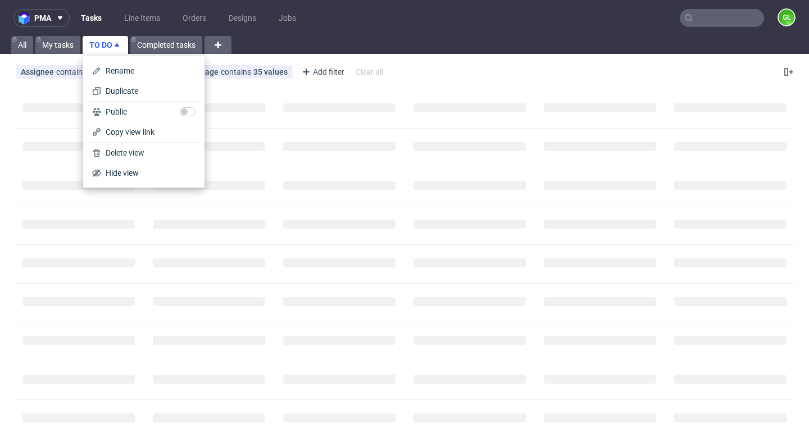  Describe the element at coordinates (369, 72) in the screenshot. I see `div: Clear all` at that location.